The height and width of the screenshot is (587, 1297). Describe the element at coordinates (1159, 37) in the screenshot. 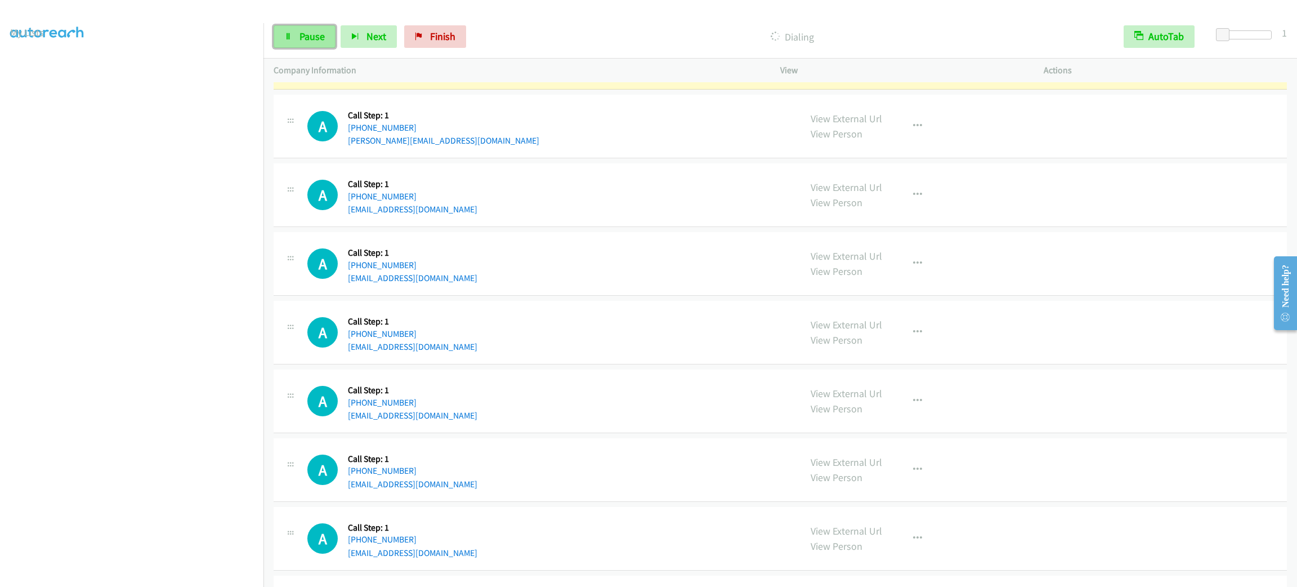

I see `button: AutoTab` at that location.